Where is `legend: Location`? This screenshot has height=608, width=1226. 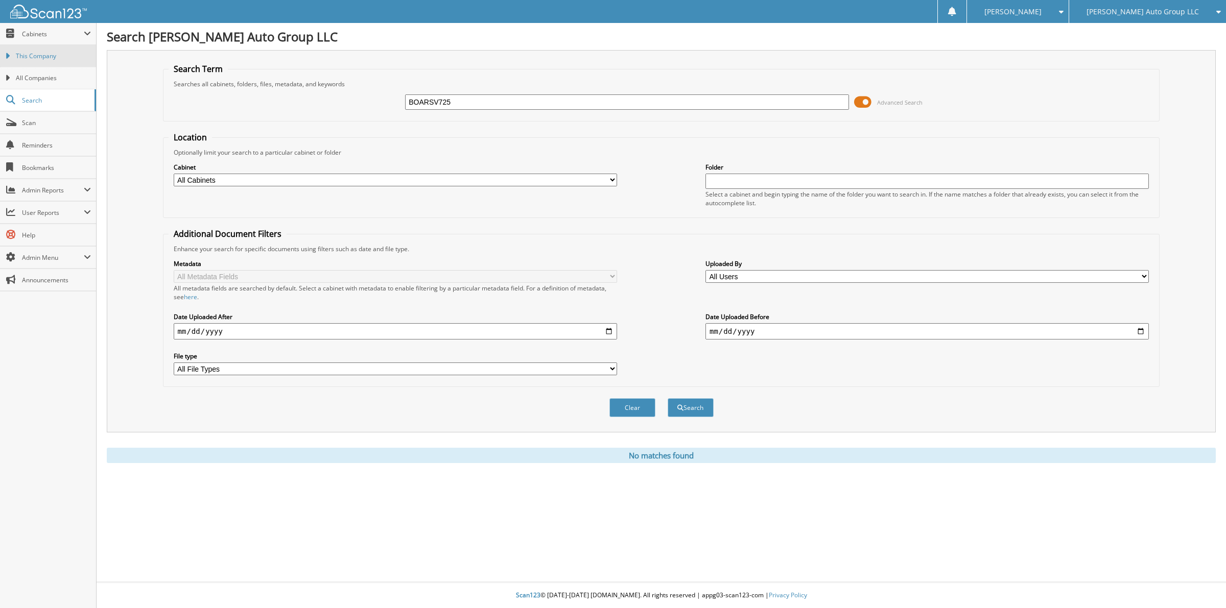 legend: Location is located at coordinates (190, 137).